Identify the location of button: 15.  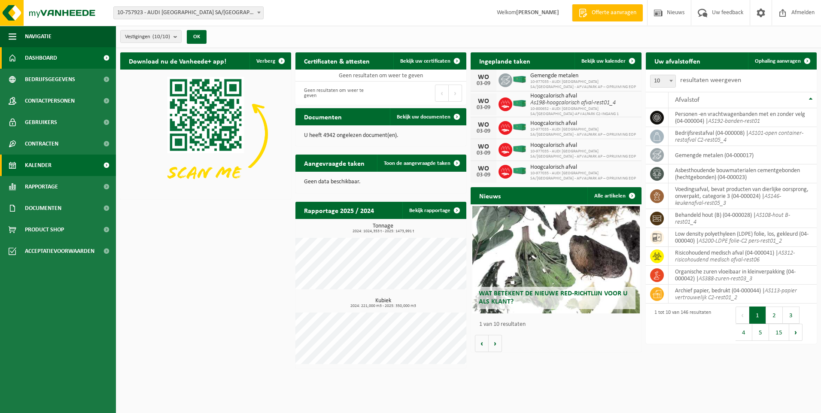
(779, 332).